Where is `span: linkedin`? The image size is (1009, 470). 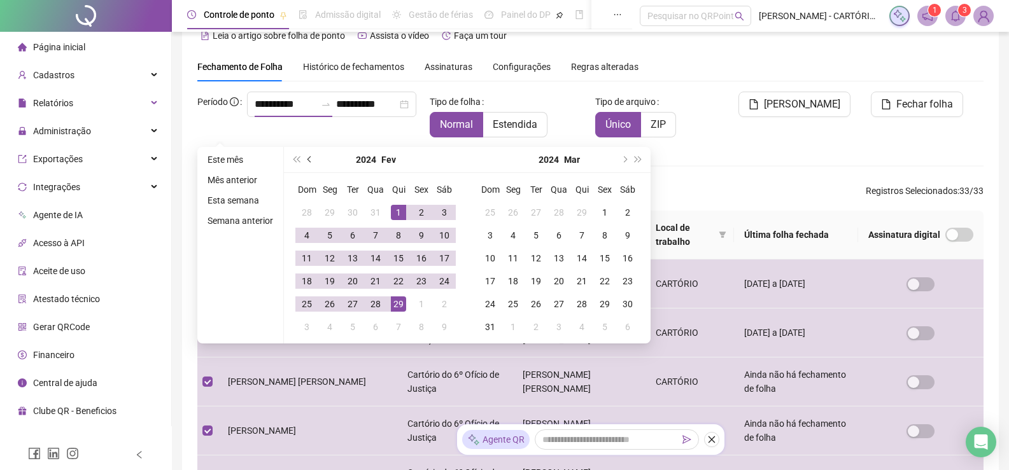
span: linkedin is located at coordinates (53, 454).